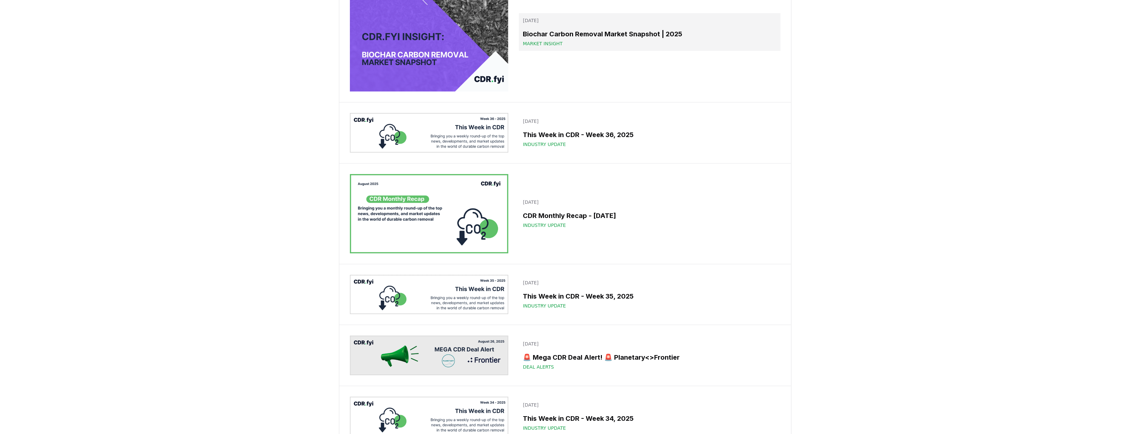 The width and height of the screenshot is (1130, 434). What do you see at coordinates (649, 419) in the screenshot?
I see `h3: This Week in CDR - Week 34, 2025` at bounding box center [649, 419].